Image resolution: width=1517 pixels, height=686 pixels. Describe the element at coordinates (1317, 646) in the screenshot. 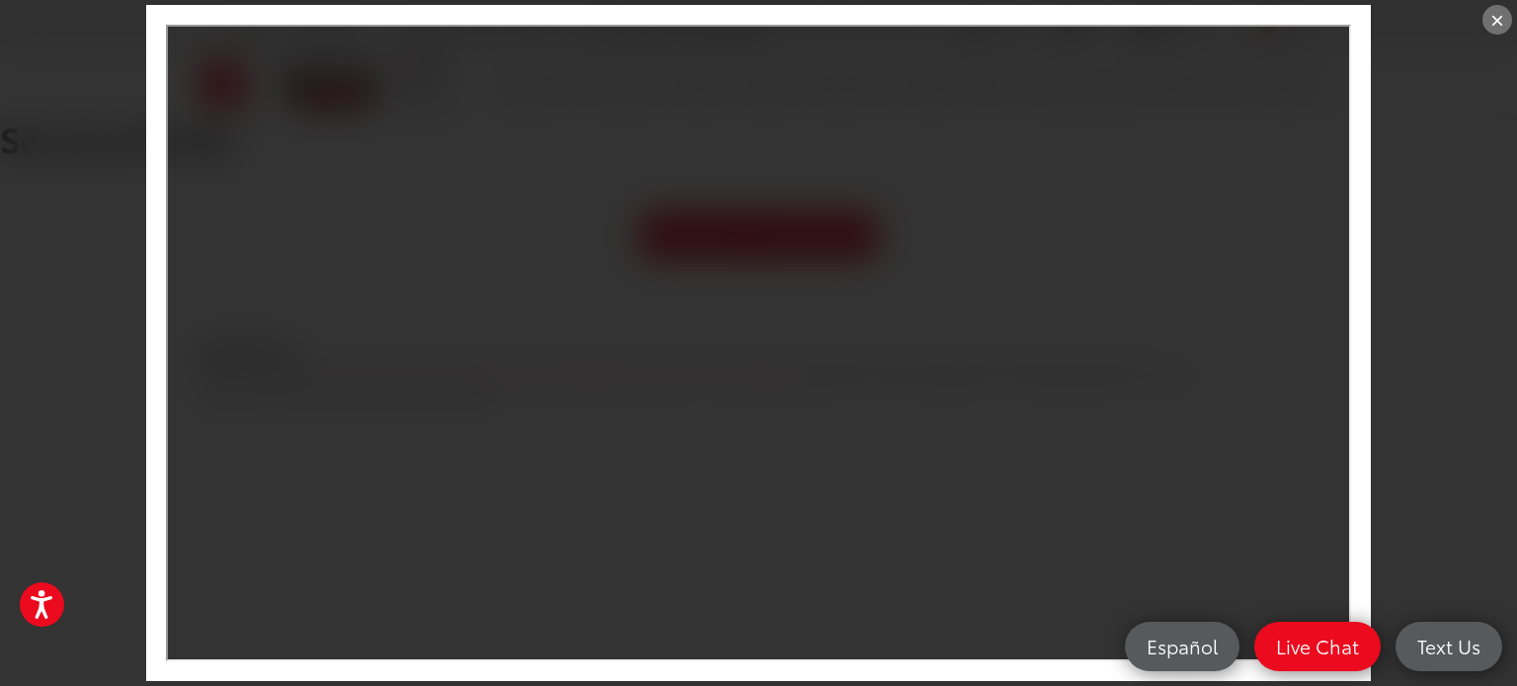

I see `span: Live Chat` at that location.